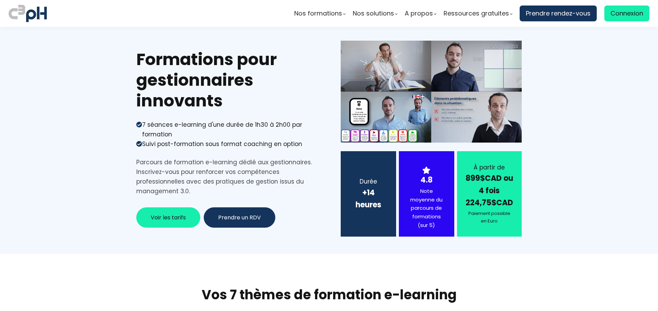  Describe the element at coordinates (368, 198) in the screenshot. I see `b: +14 heures` at that location.